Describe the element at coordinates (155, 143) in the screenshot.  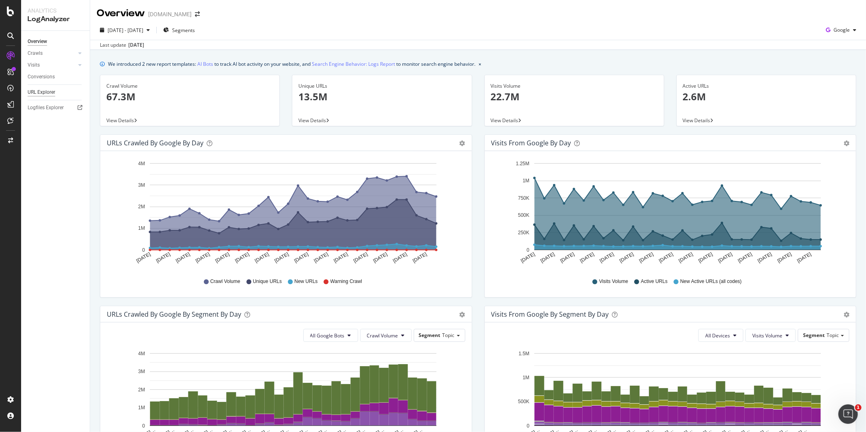
I see `div: URLs Crawled by Google by day` at that location.